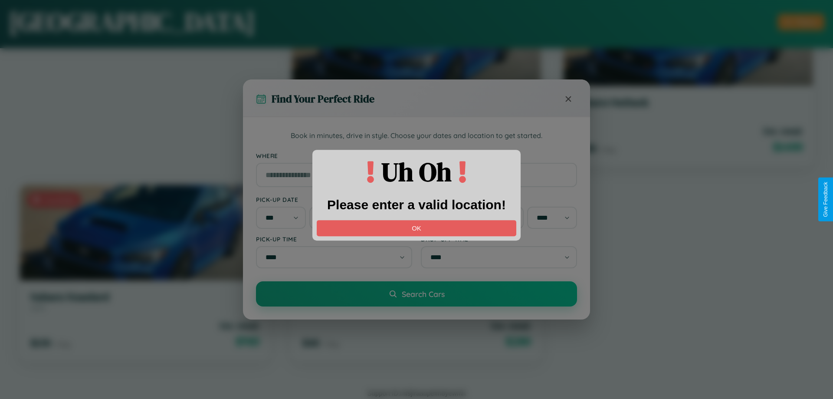 The width and height of the screenshot is (833, 399). Describe the element at coordinates (499, 199) in the screenshot. I see `label: Drop-off Date` at that location.